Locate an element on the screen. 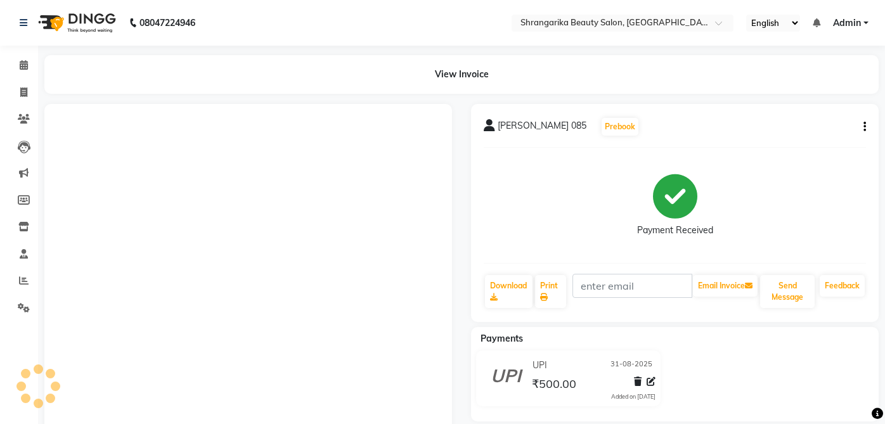 This screenshot has width=885, height=424. div: Payment Received is located at coordinates (676, 230).